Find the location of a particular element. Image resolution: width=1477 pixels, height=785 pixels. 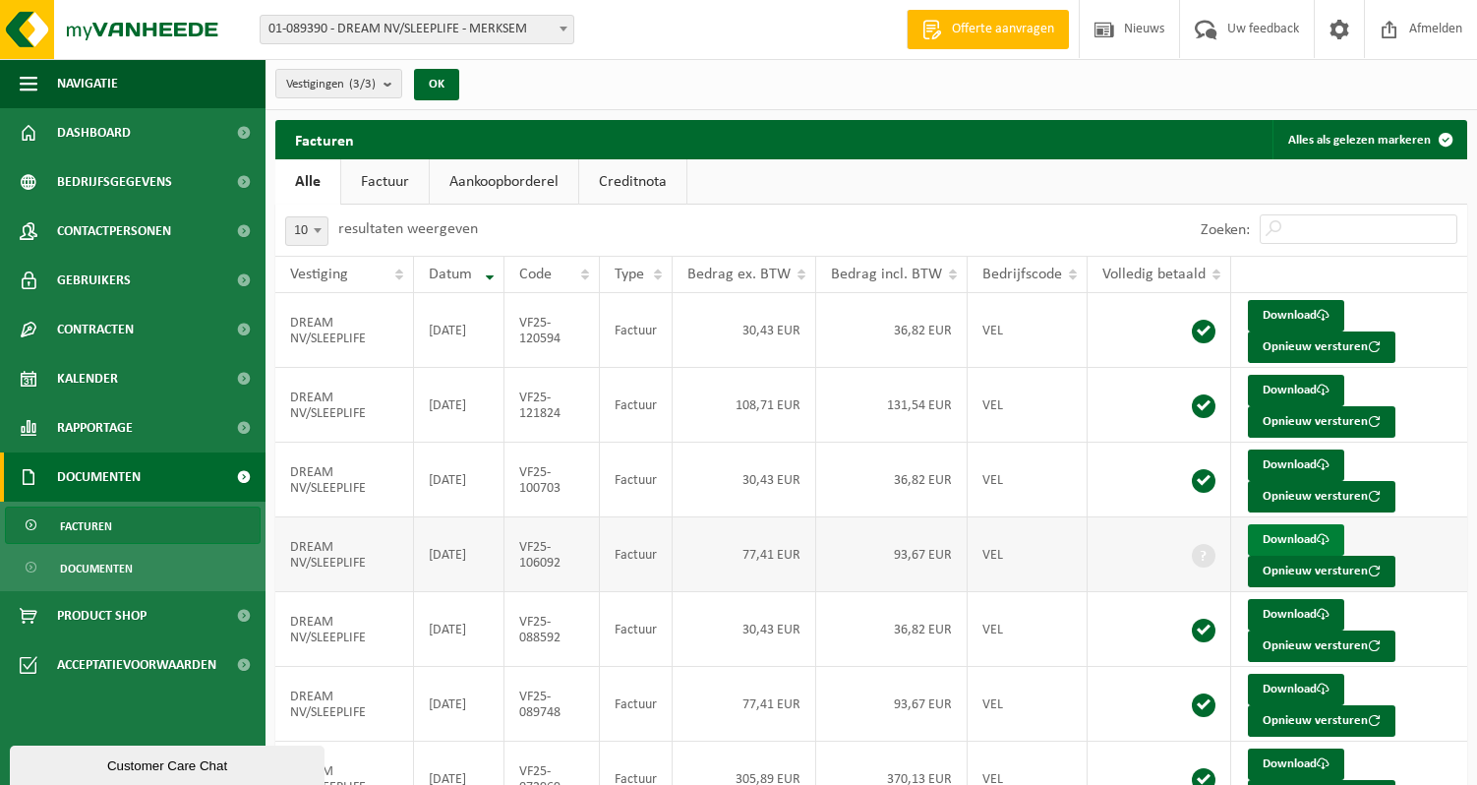

h2: Facturen is located at coordinates (325, 139).